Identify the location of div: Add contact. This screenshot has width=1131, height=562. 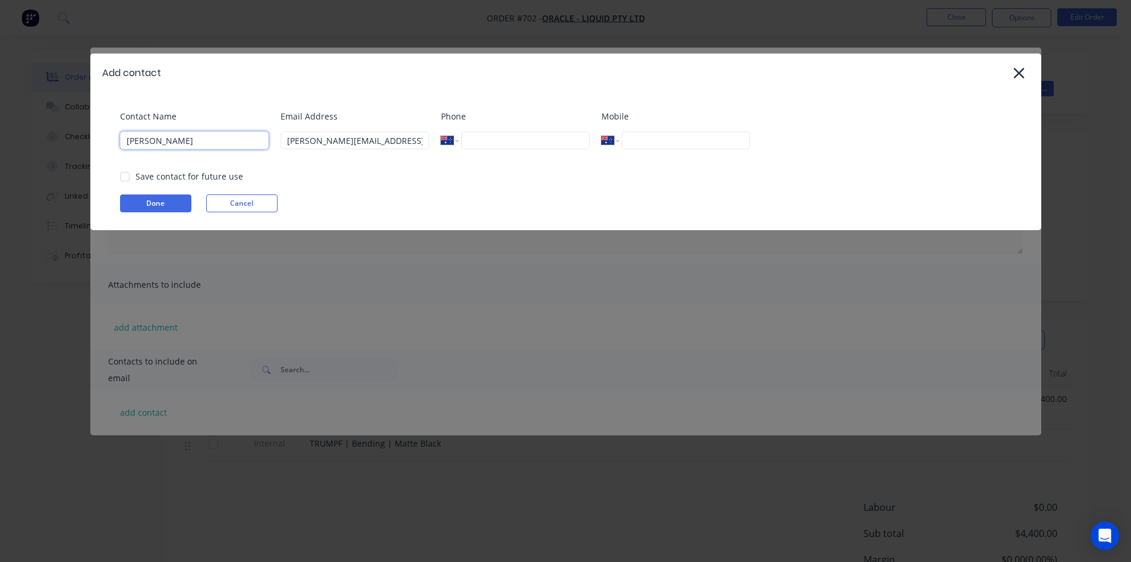
(131, 73).